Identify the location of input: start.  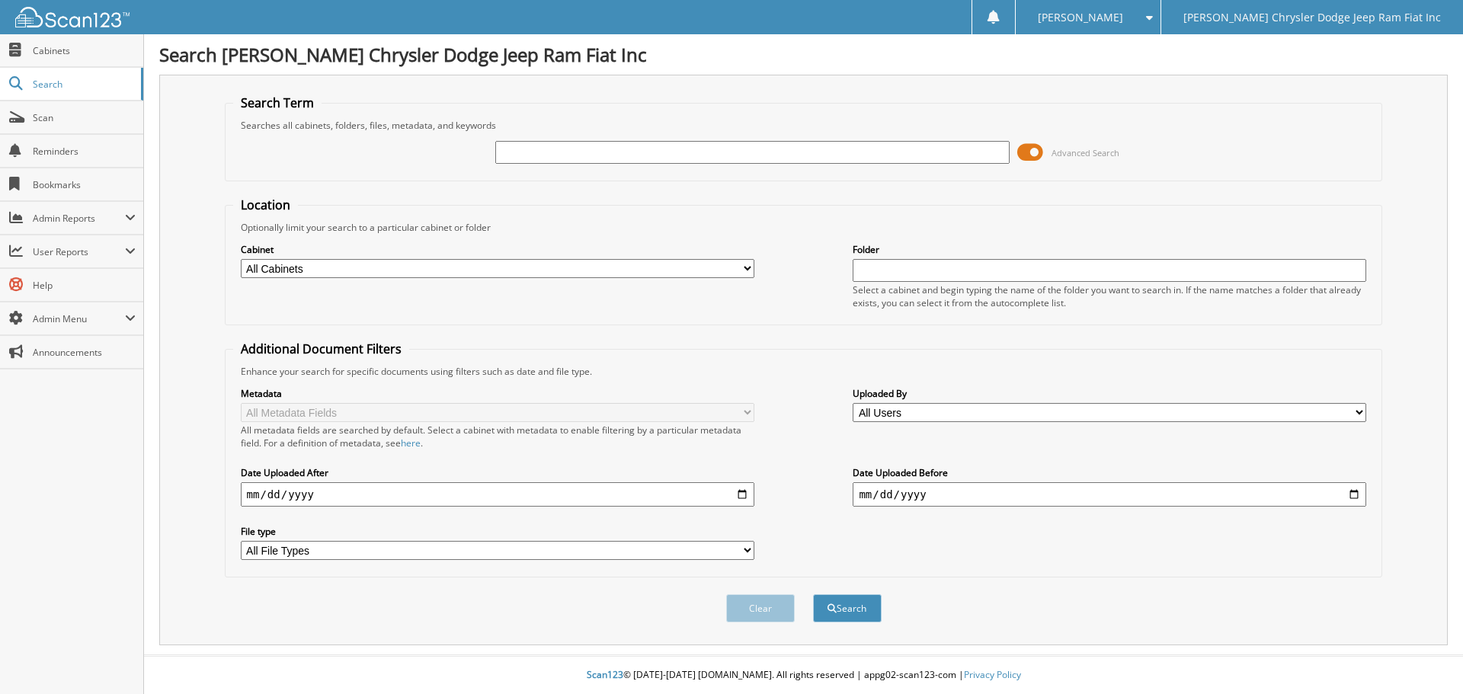
(498, 495).